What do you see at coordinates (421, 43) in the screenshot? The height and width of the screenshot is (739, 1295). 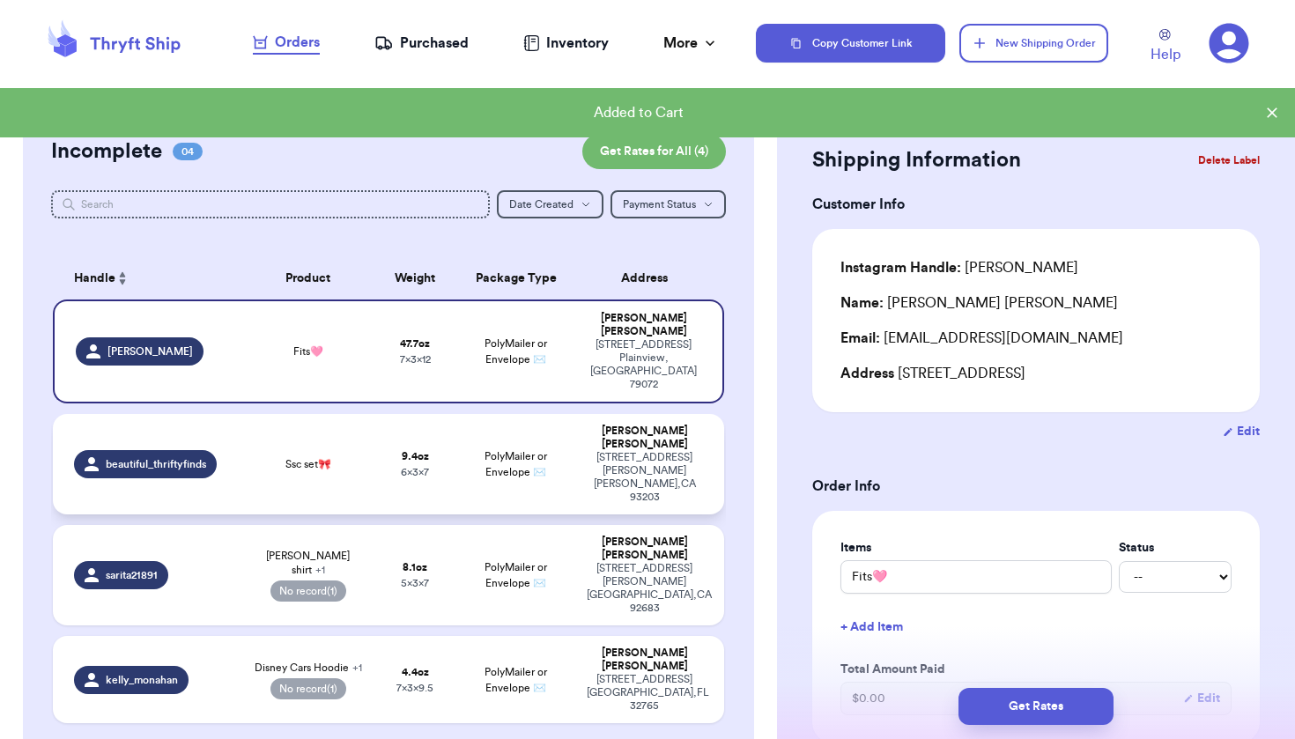 I see `div: Purchased` at bounding box center [421, 43].